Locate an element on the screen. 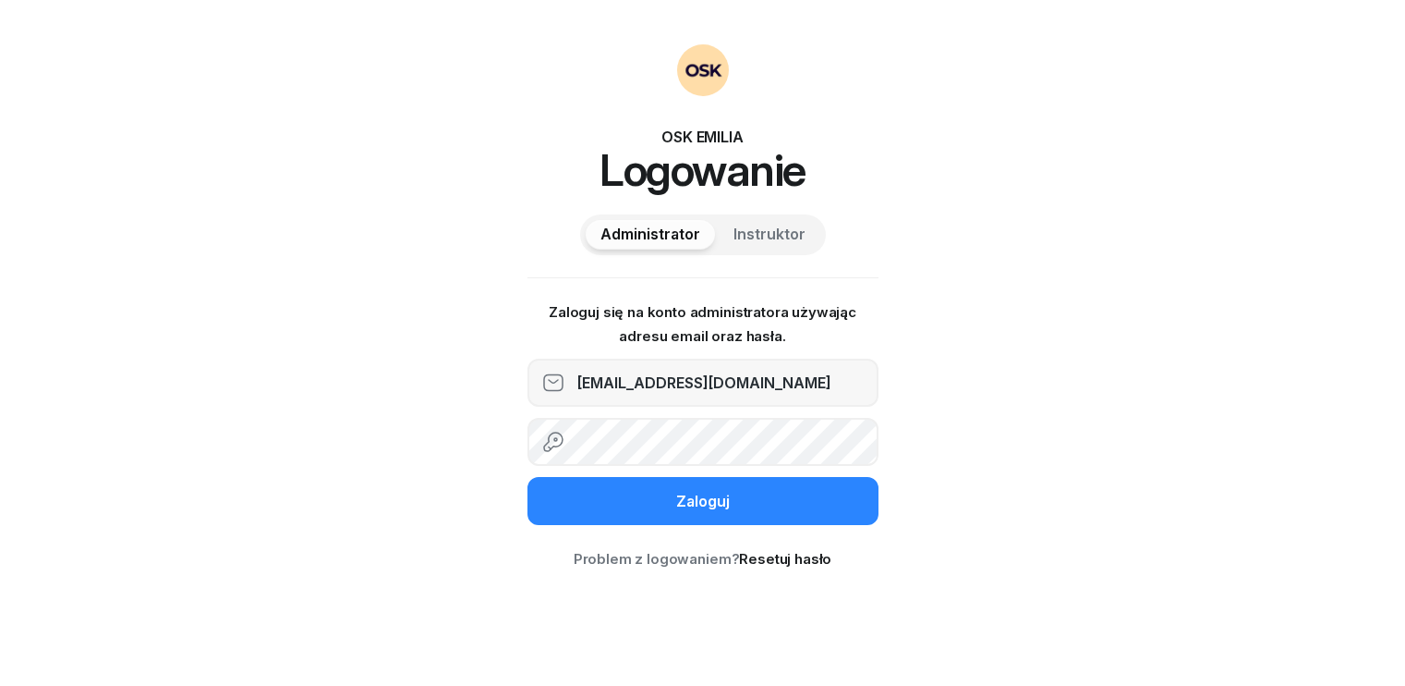 The width and height of the screenshot is (1405, 686). div: Zaloguj is located at coordinates (703, 502).